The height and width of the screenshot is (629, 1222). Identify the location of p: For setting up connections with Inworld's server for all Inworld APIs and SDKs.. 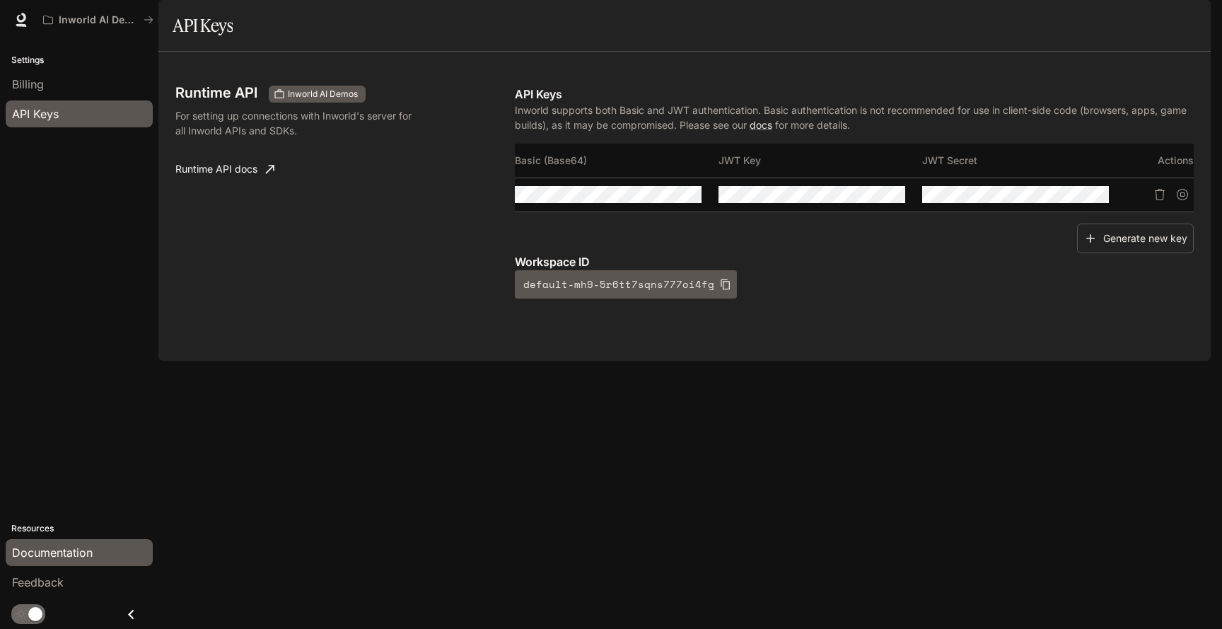
(298, 123).